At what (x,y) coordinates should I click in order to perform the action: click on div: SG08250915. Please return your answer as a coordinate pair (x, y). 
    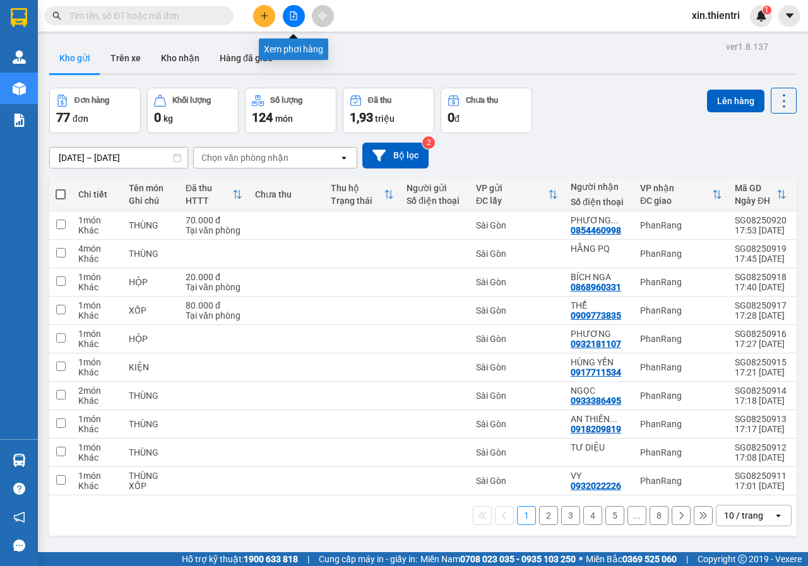
    Looking at the image, I should click on (760, 362).